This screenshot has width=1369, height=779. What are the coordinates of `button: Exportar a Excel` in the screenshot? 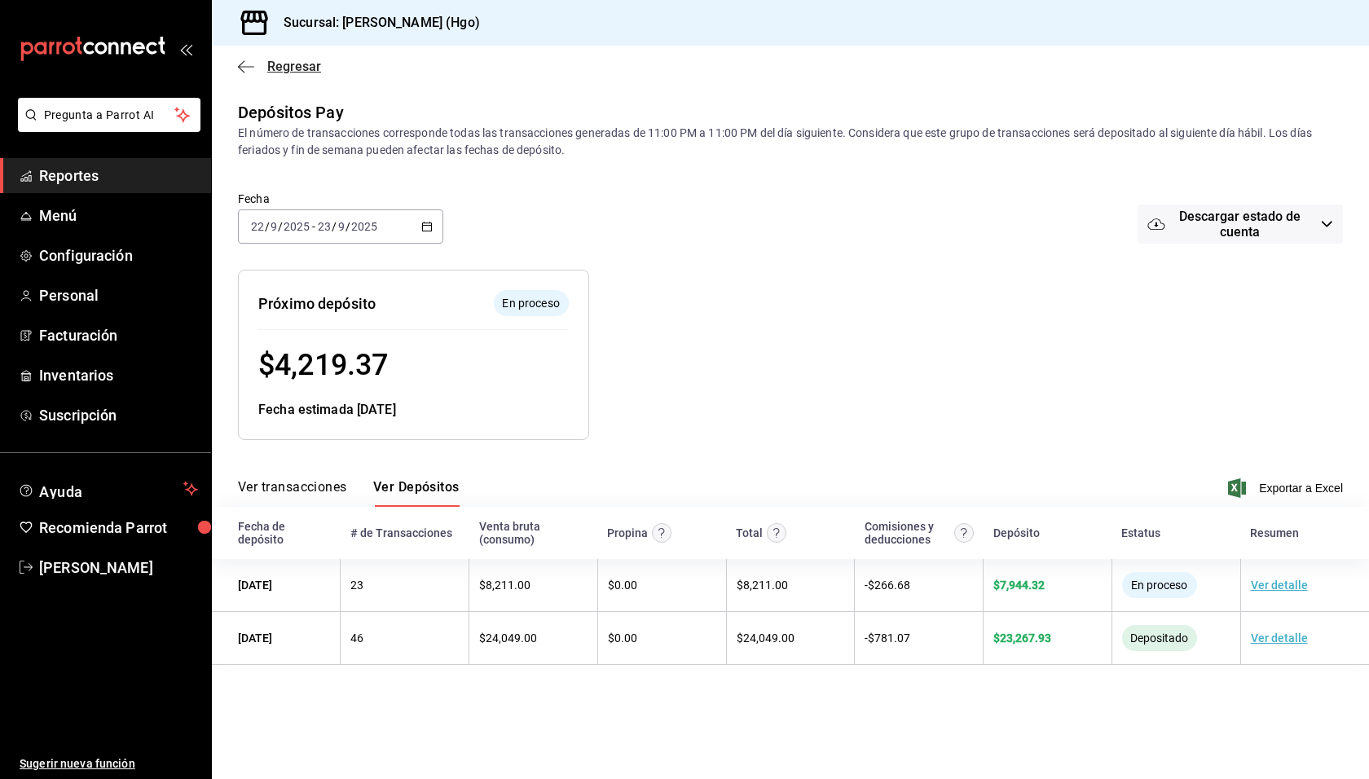 It's located at (1287, 488).